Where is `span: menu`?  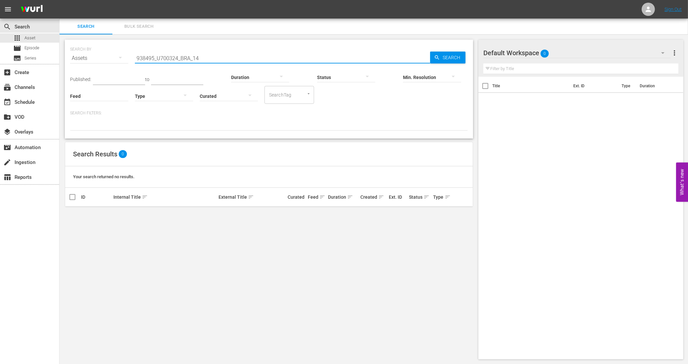
span: menu is located at coordinates (8, 9).